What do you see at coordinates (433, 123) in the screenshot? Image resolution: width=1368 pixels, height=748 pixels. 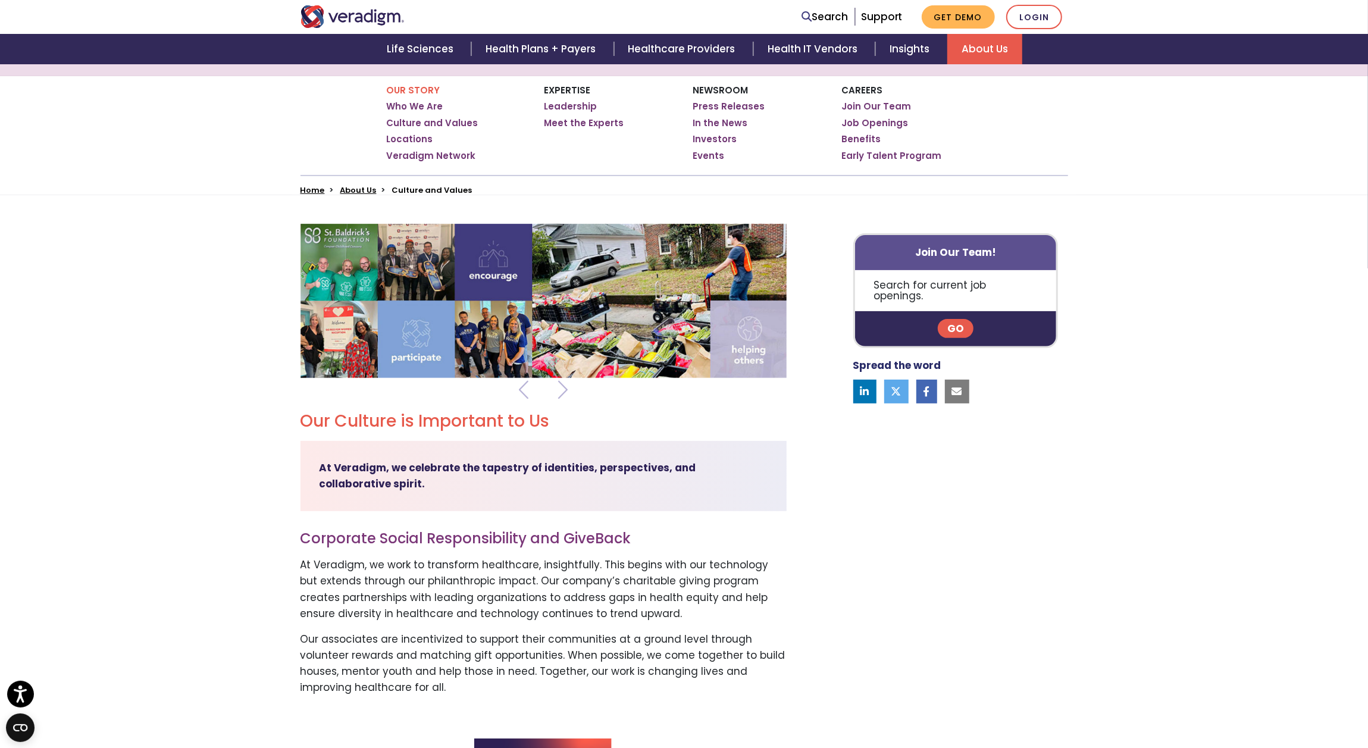 I see `a: Culture and Values` at bounding box center [433, 123].